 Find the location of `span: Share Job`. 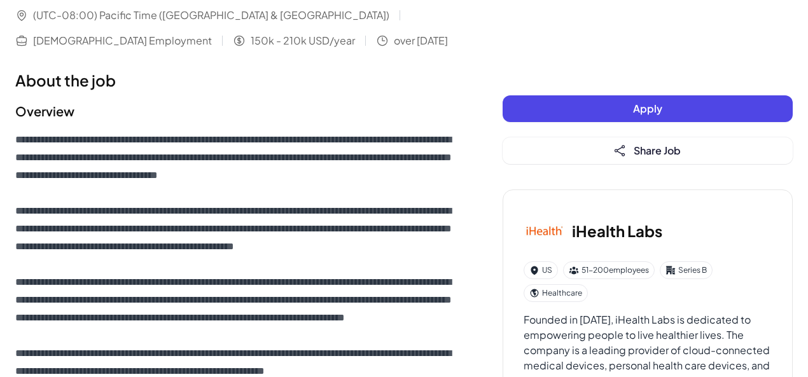

span: Share Job is located at coordinates (657, 150).